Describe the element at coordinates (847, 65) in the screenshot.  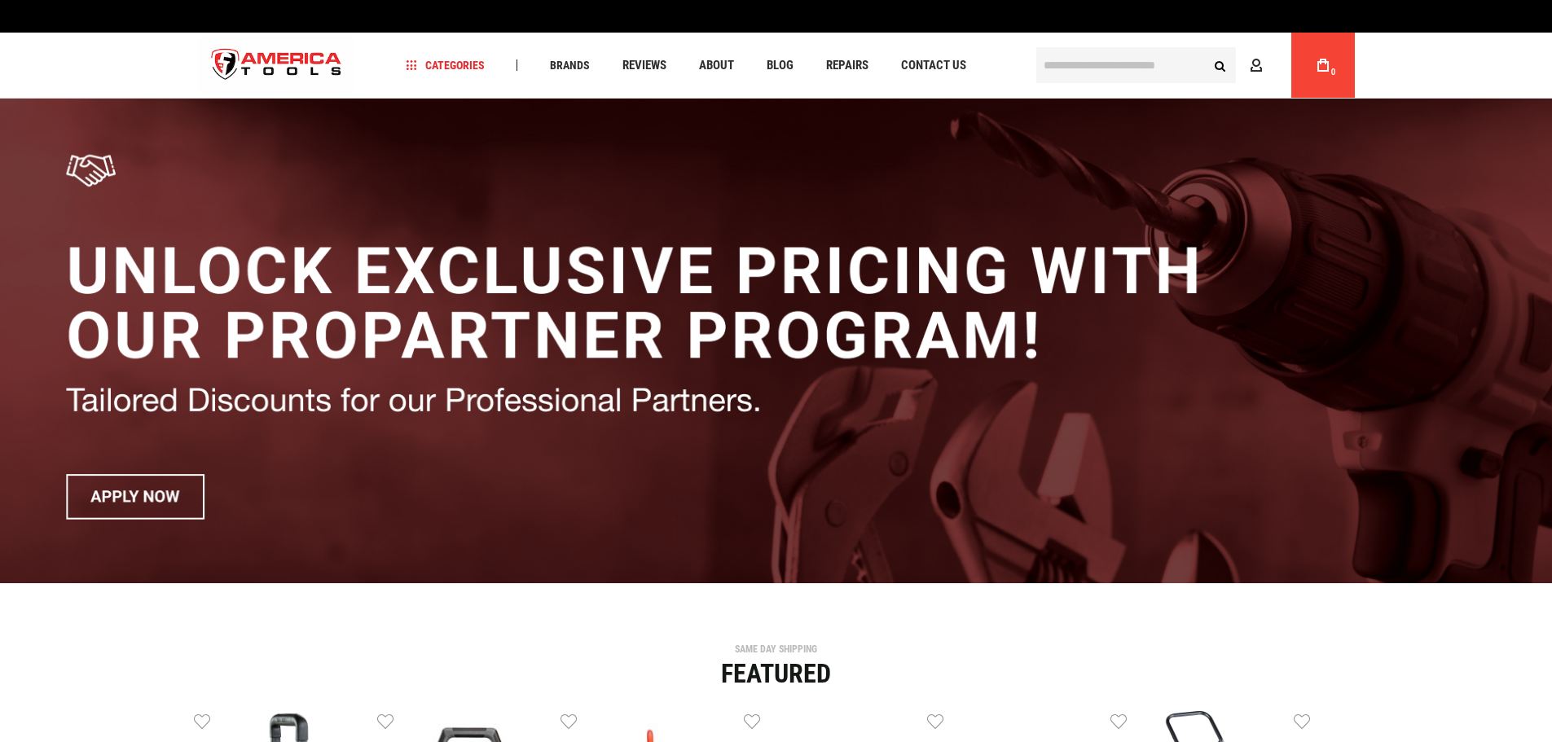
I see `span: Repairs` at that location.